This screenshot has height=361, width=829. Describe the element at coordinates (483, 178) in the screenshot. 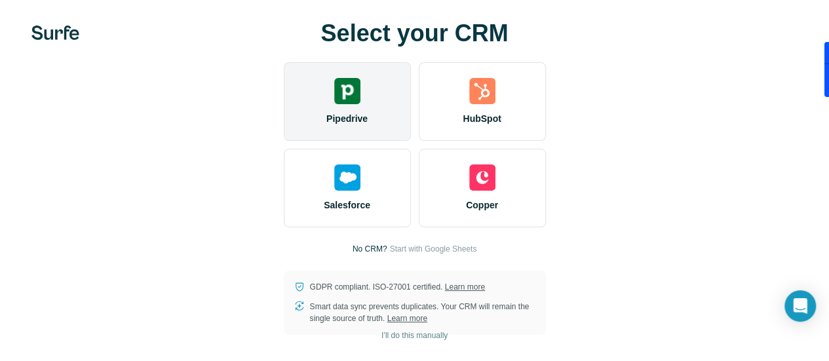

I see `img: copper's logo` at that location.